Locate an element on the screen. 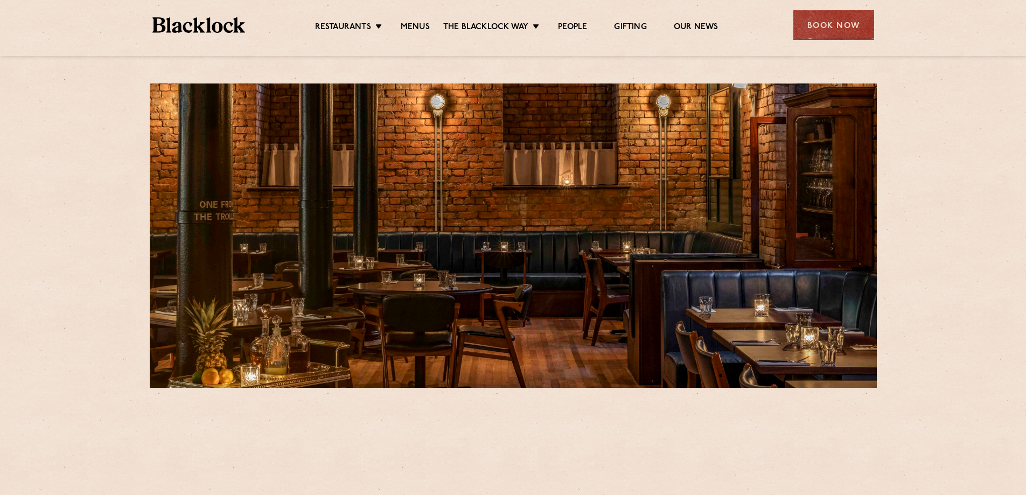 The width and height of the screenshot is (1026, 495). a: People is located at coordinates (573, 28).